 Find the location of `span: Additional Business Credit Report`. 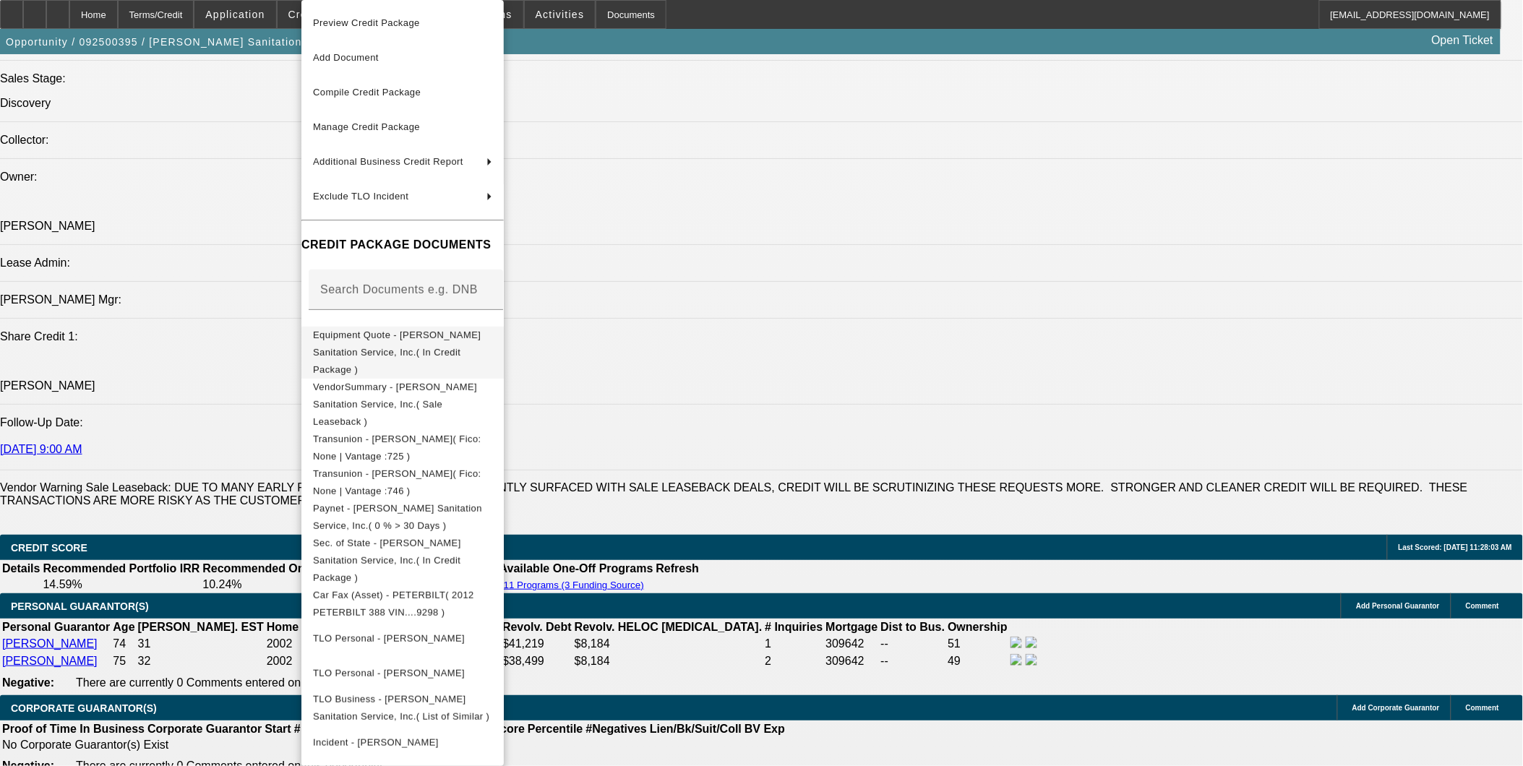

span: Additional Business Credit Report is located at coordinates (388, 161).